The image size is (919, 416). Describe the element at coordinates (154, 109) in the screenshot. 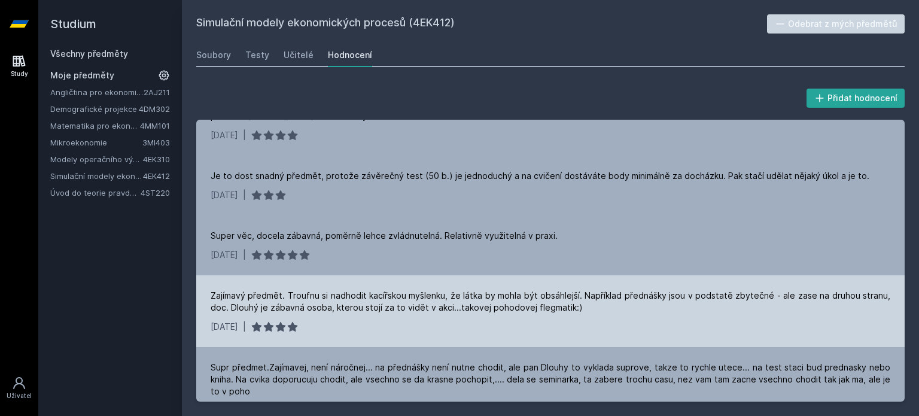

I see `a: 4DM302` at that location.